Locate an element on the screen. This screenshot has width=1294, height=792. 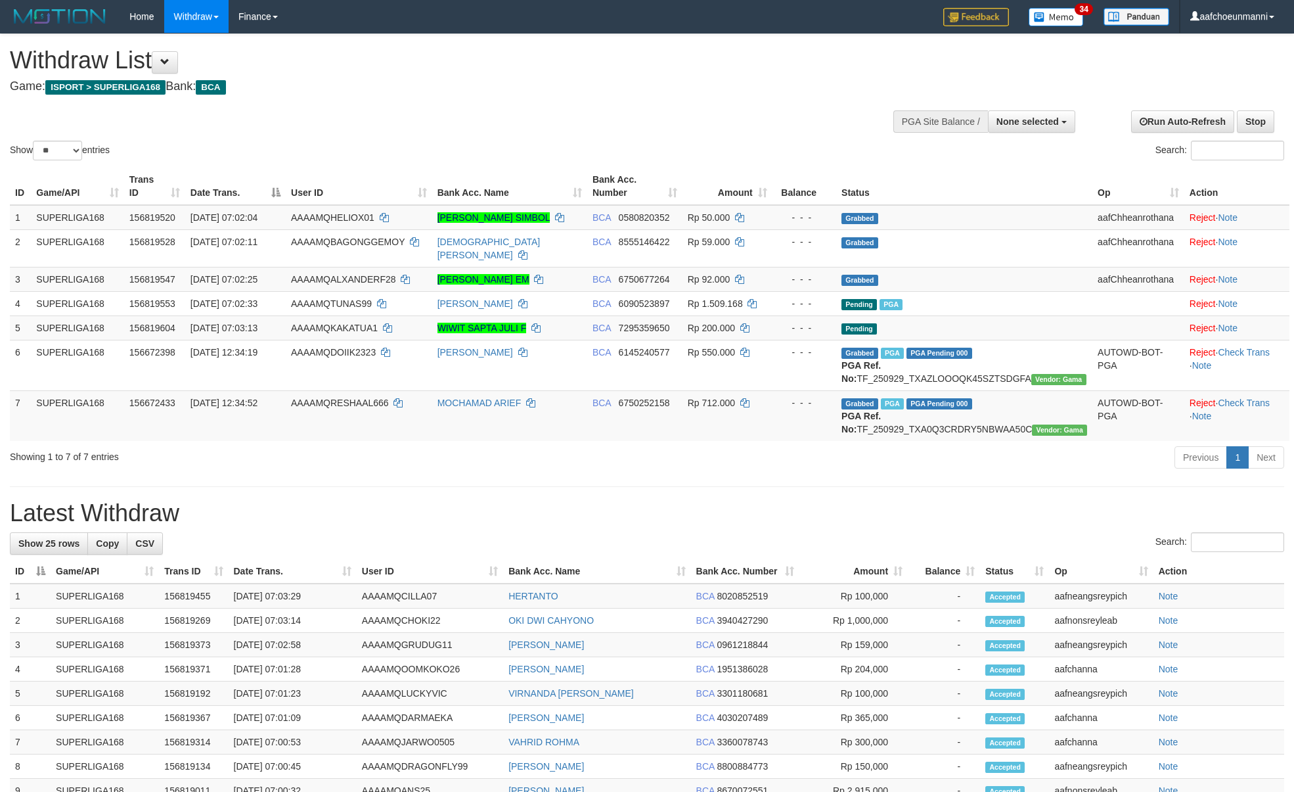
a: MOCHAMAD ARIEF is located at coordinates (480, 403).